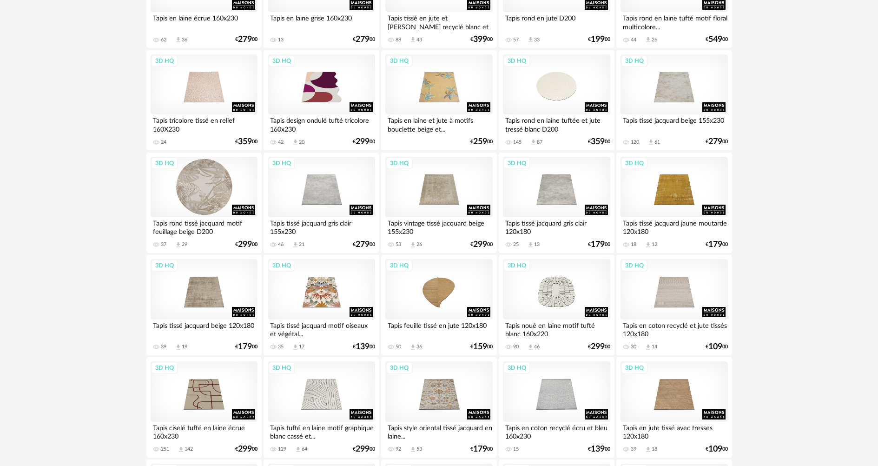  Describe the element at coordinates (537, 244) in the screenshot. I see `div: 13` at that location.